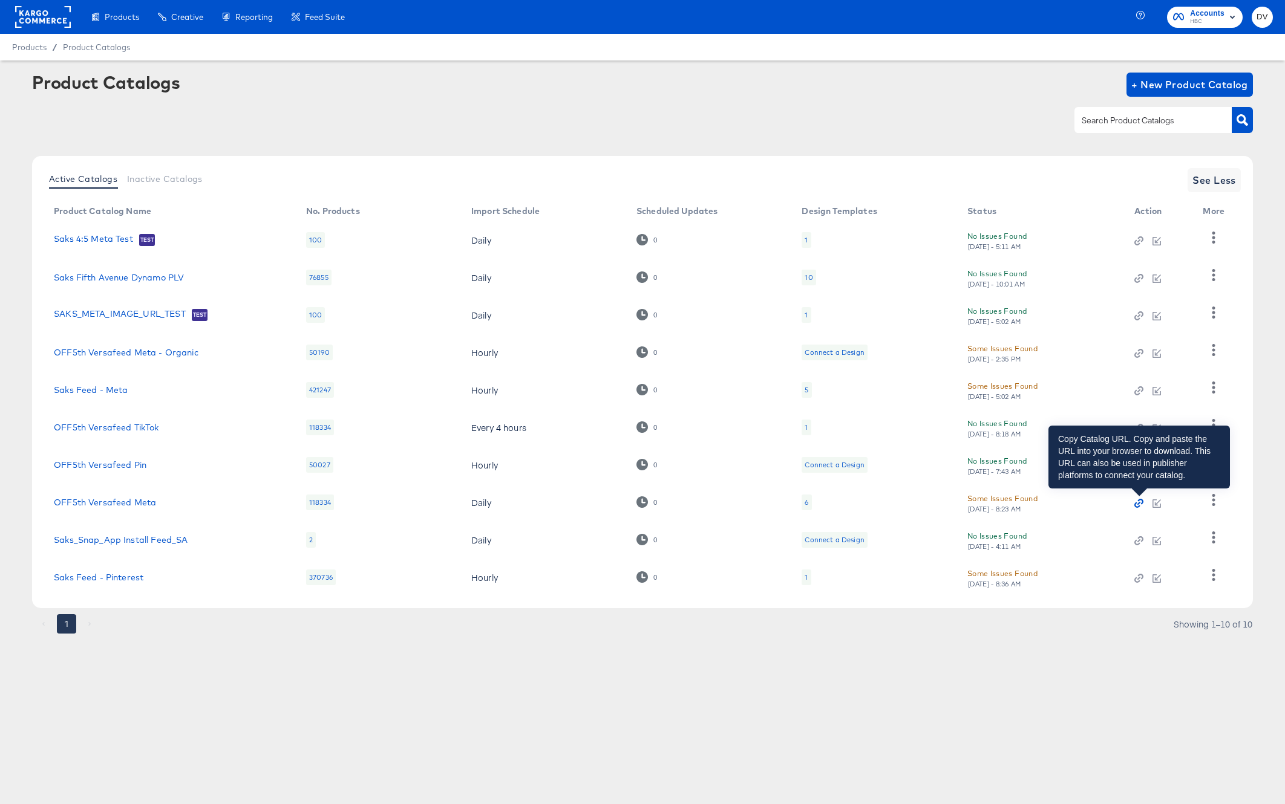  I want to click on th: More, so click(1216, 212).